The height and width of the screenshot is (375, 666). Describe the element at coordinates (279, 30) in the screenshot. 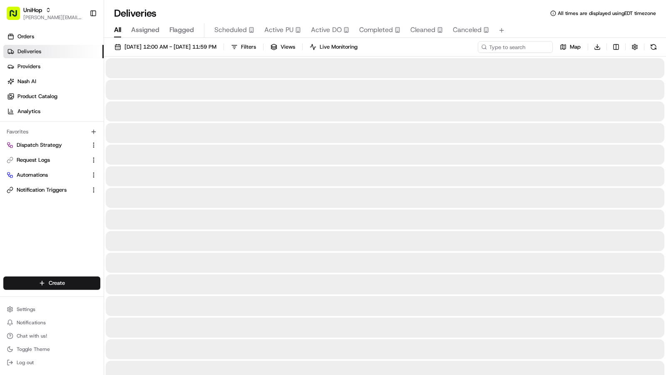

I see `span: Active PU` at that location.